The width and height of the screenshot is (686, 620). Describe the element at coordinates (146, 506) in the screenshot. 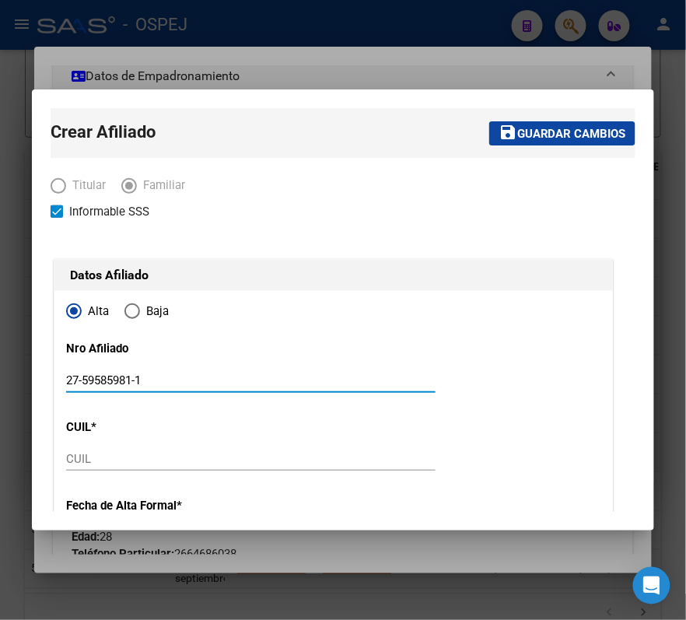

I see `p: Fecha de Alta Formal` at that location.